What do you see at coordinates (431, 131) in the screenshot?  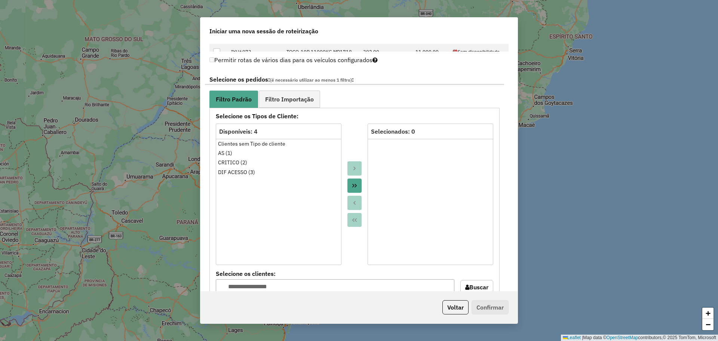 I see `div: Selecionados: 0` at bounding box center [431, 131].